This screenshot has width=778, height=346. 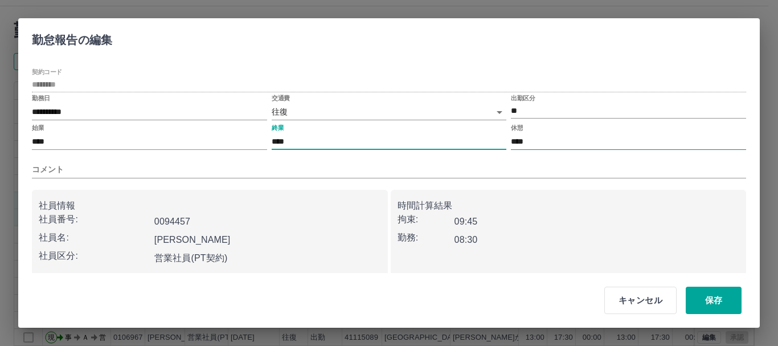 I want to click on label: 休憩, so click(x=517, y=128).